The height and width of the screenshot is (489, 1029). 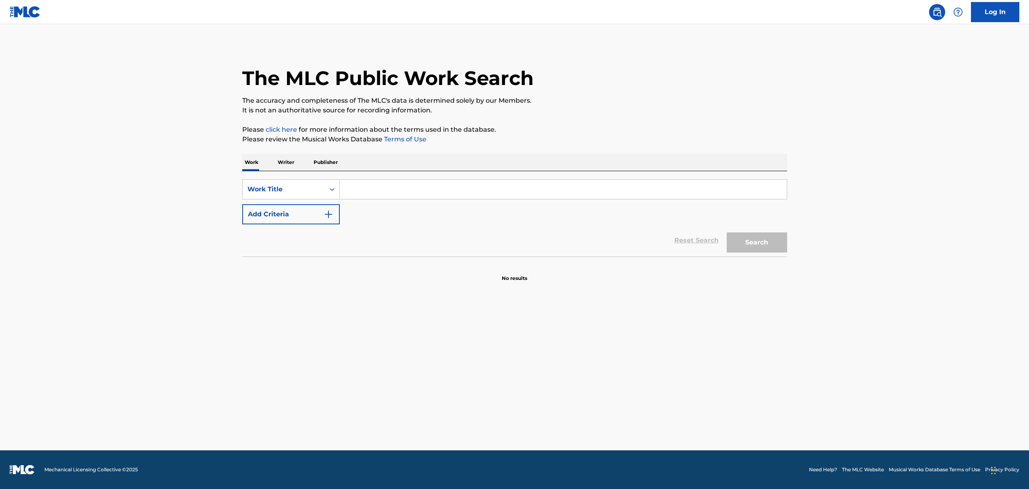 I want to click on p: Writer, so click(x=286, y=162).